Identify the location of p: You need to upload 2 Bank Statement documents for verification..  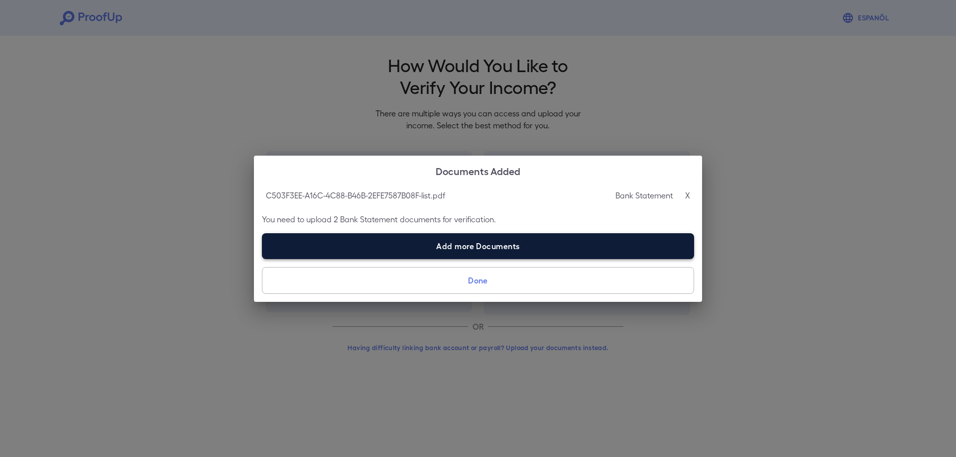
(478, 220).